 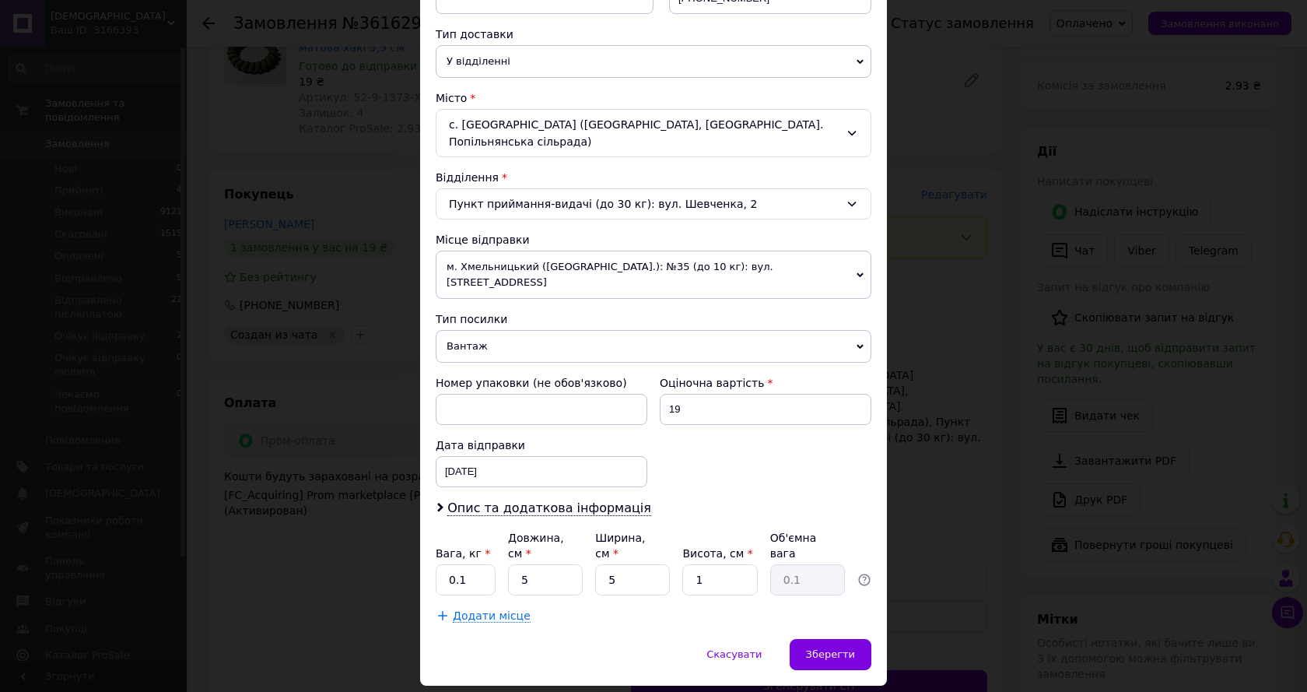 What do you see at coordinates (654, 346) in the screenshot?
I see `span: Вантаж` at bounding box center [654, 346].